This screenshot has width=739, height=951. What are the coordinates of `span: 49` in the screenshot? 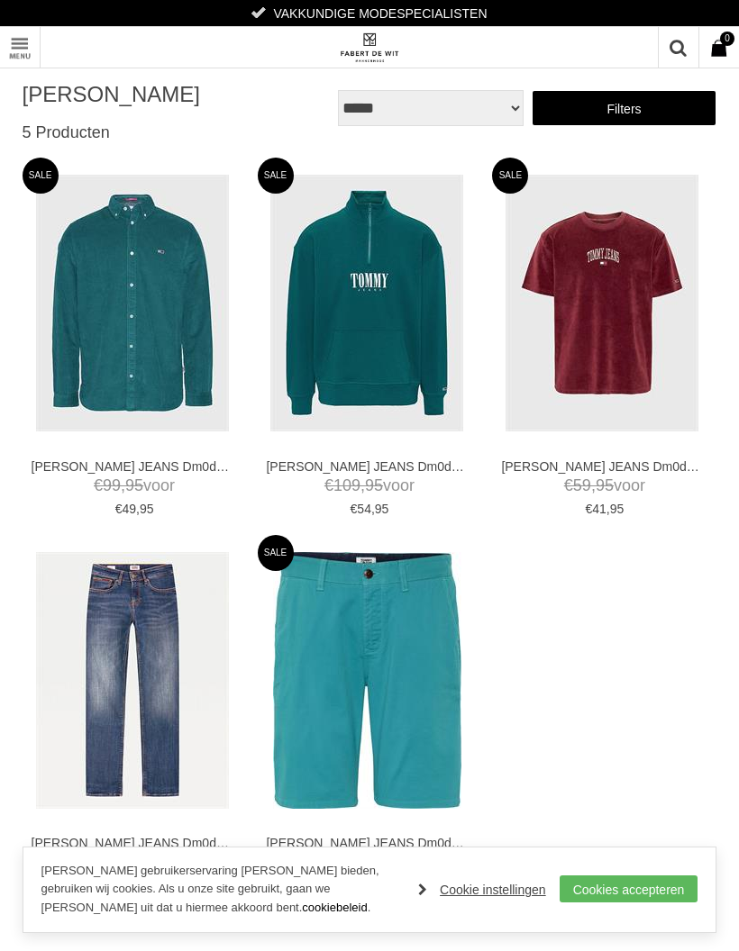 It's located at (129, 509).